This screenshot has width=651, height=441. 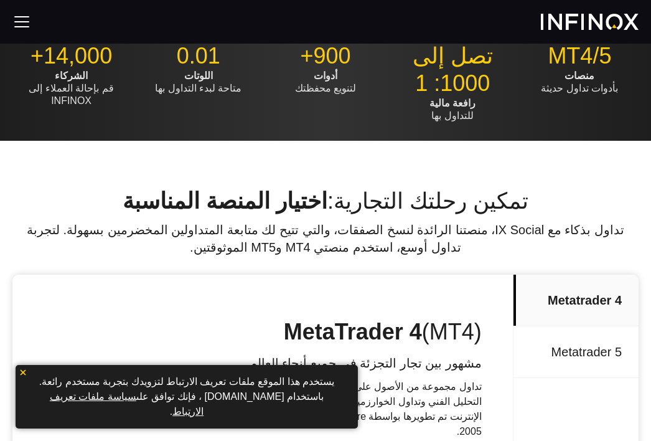 I want to click on p: 14,000+, so click(x=71, y=56).